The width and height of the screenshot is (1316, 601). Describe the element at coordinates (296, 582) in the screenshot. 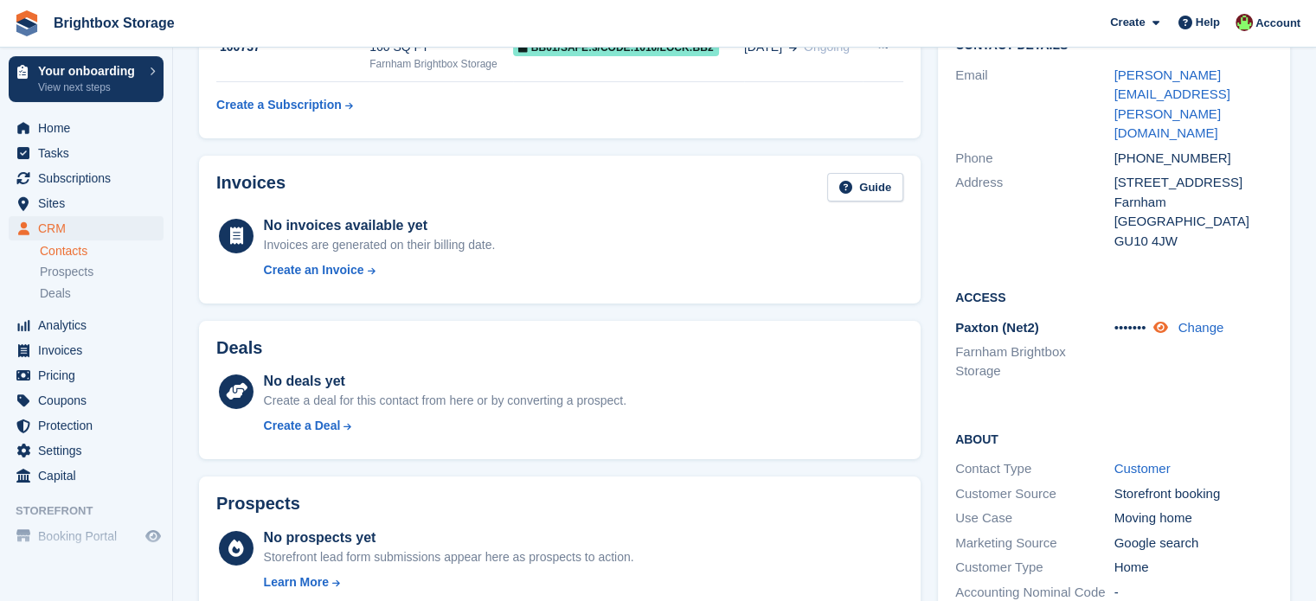

I see `div: Learn More` at that location.